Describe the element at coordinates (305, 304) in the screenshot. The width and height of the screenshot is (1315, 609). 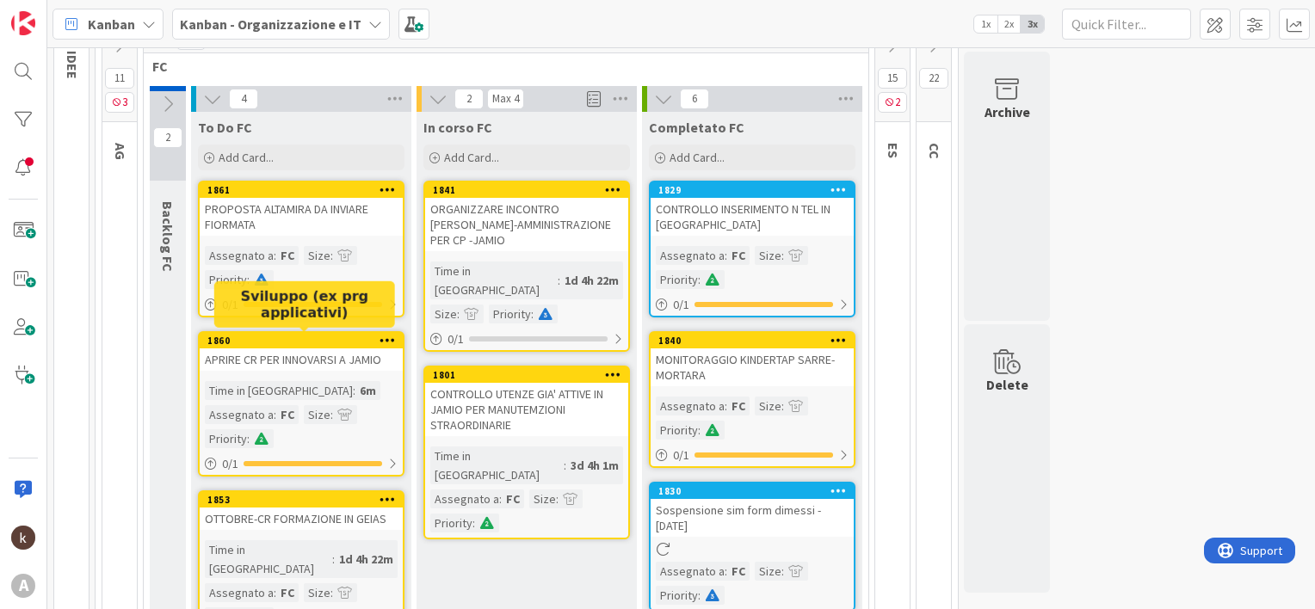
I see `h5: Sviluppo (ex prg applicativi)` at that location.